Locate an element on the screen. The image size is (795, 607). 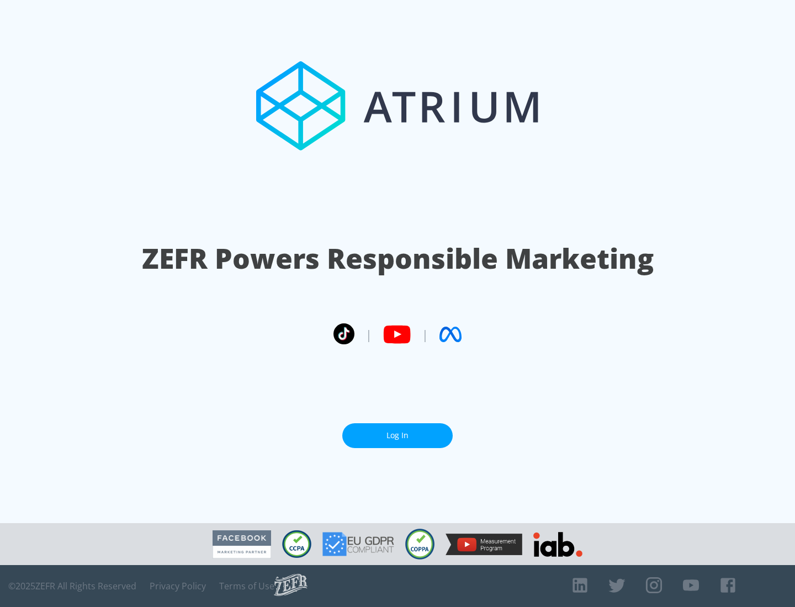
img: COPPA Compliant is located at coordinates (420, 544).